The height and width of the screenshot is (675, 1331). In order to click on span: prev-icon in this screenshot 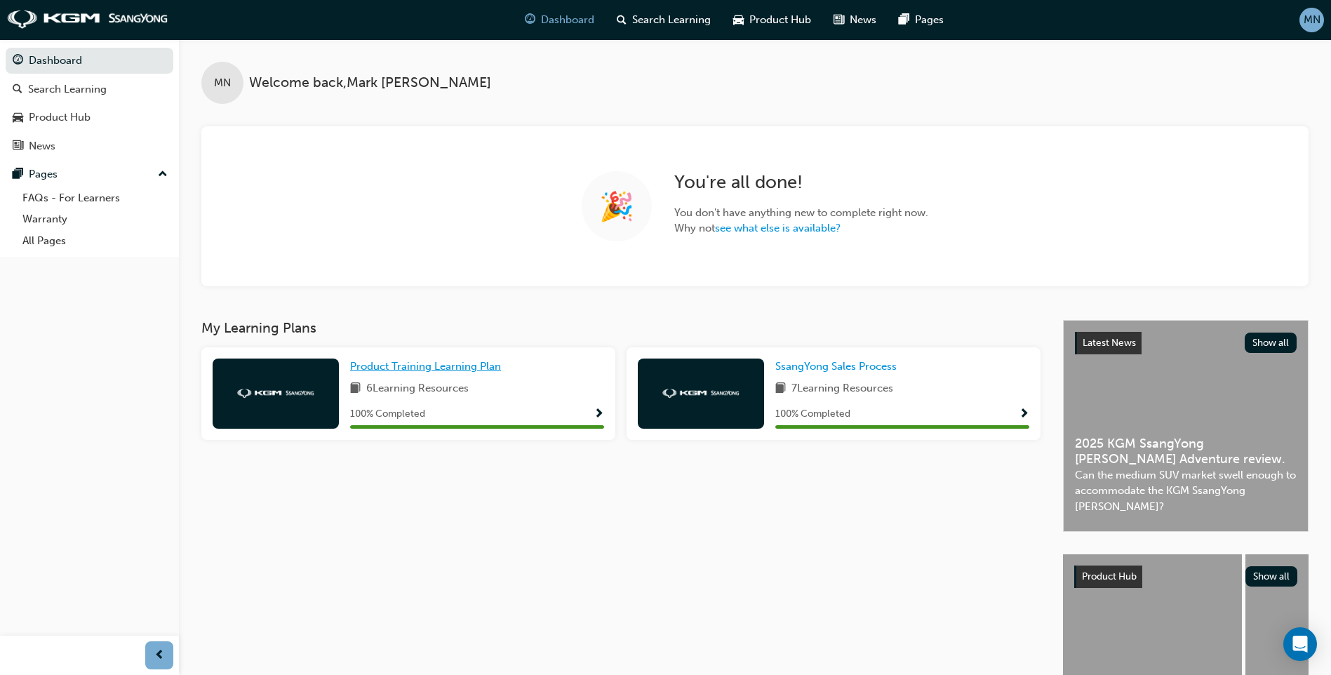, I will do `click(159, 656)`.